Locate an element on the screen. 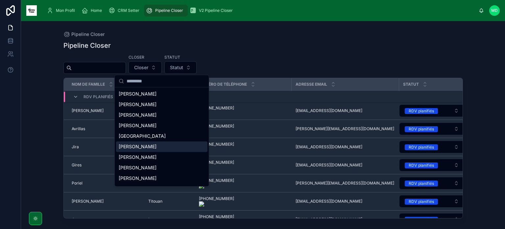  span: Titouan is located at coordinates (155, 201).